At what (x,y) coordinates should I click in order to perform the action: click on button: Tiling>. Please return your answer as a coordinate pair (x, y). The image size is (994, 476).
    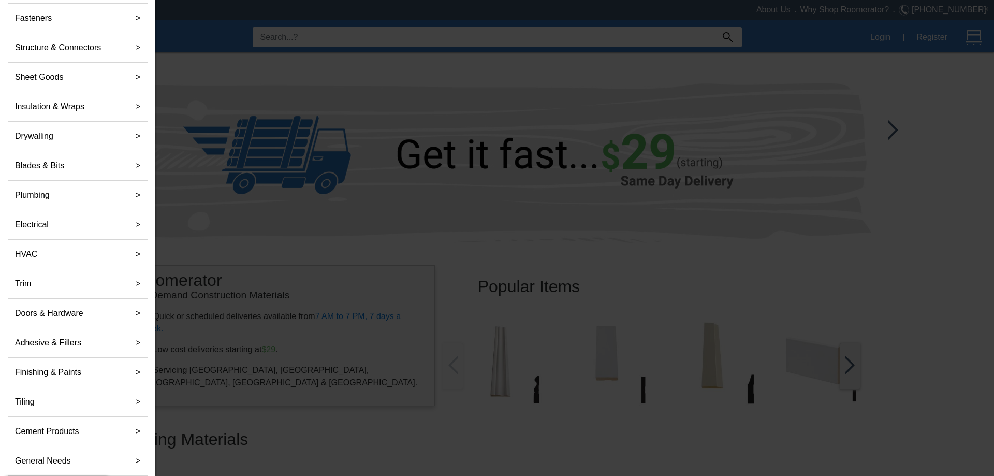
    Looking at the image, I should click on (78, 402).